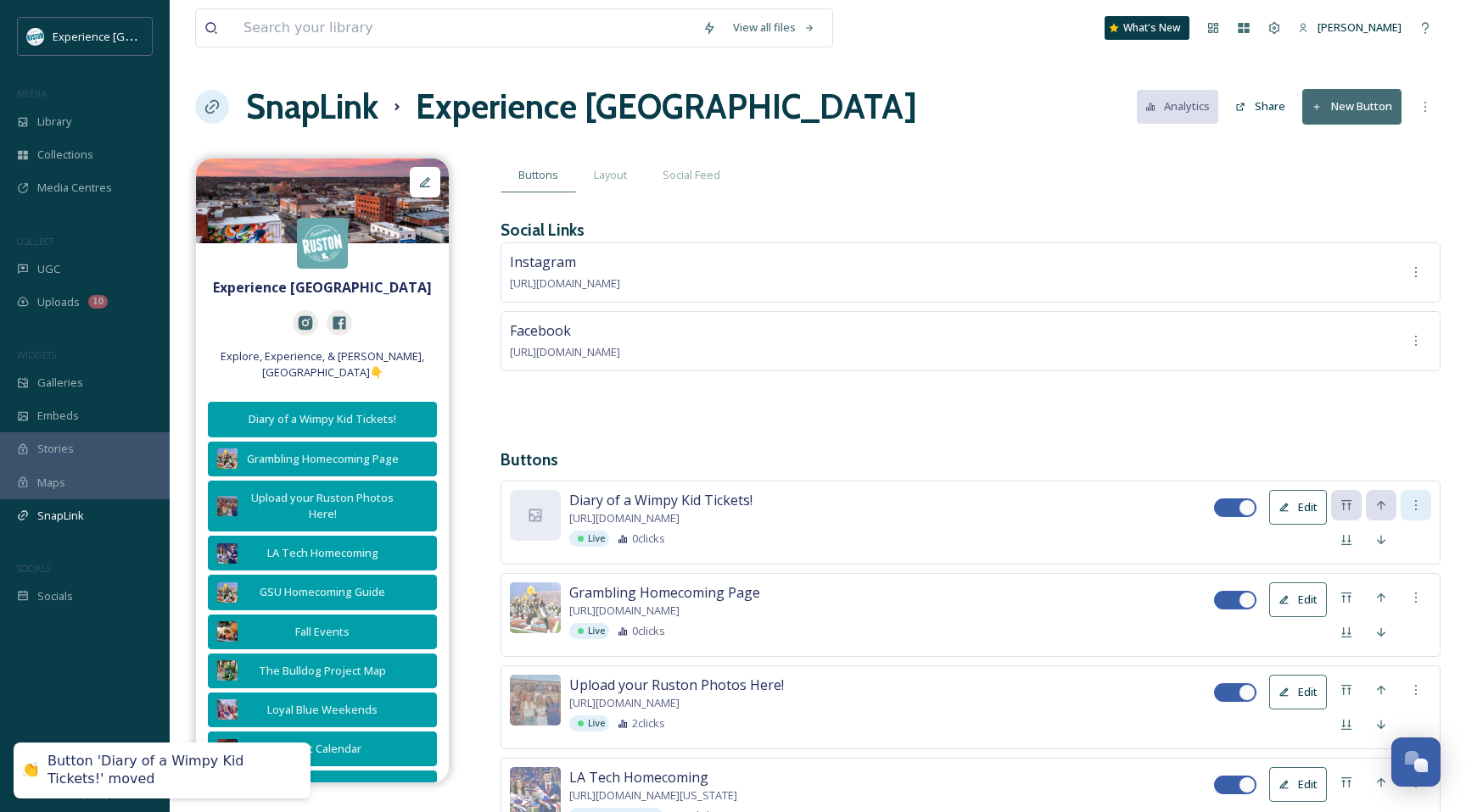 This screenshot has height=812, width=1466. I want to click on span: Grambling Homecoming Page, so click(664, 593).